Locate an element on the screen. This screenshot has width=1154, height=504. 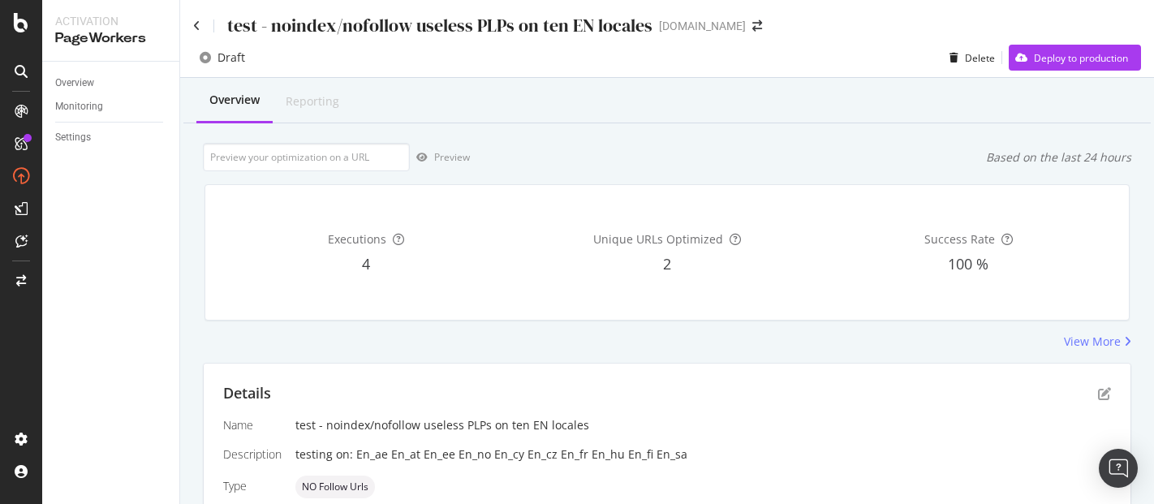
div: Reporting is located at coordinates (312, 101).